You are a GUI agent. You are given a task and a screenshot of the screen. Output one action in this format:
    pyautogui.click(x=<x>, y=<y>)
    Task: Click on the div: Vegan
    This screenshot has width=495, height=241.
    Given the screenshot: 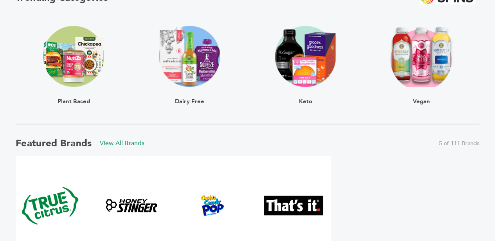 What is the action you would take?
    pyautogui.click(x=421, y=95)
    